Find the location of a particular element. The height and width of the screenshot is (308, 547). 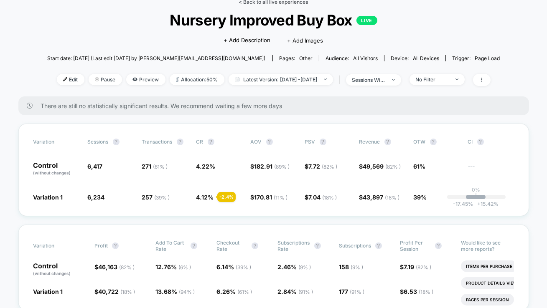

li: Items Per Purchase is located at coordinates (489, 267).